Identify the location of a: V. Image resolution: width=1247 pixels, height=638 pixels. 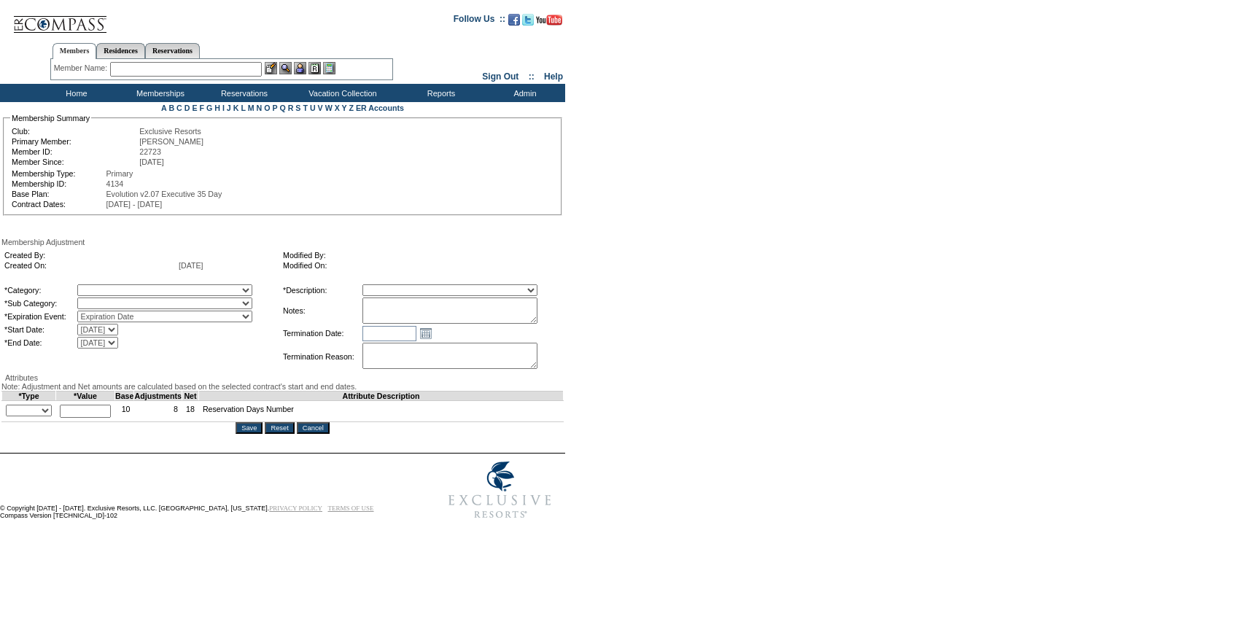
(320, 108).